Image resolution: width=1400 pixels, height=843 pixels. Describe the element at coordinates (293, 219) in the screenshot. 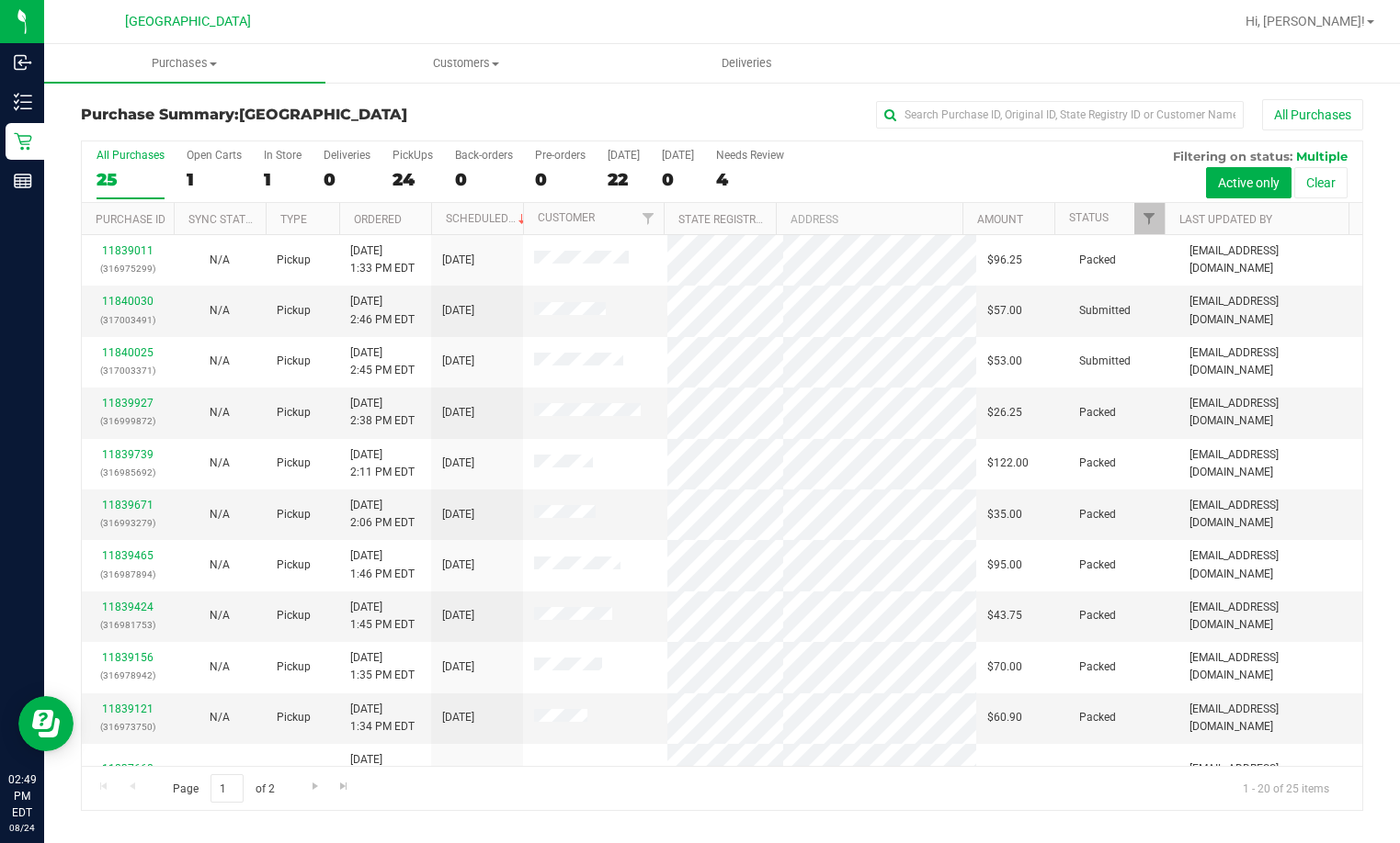

I see `a: Type` at that location.